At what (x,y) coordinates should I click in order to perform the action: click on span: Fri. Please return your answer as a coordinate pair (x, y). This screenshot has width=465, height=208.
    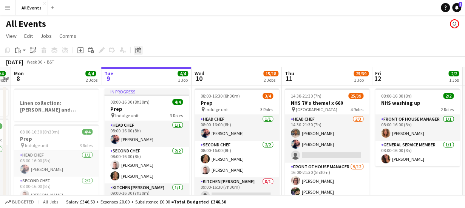
    Looking at the image, I should click on (378, 73).